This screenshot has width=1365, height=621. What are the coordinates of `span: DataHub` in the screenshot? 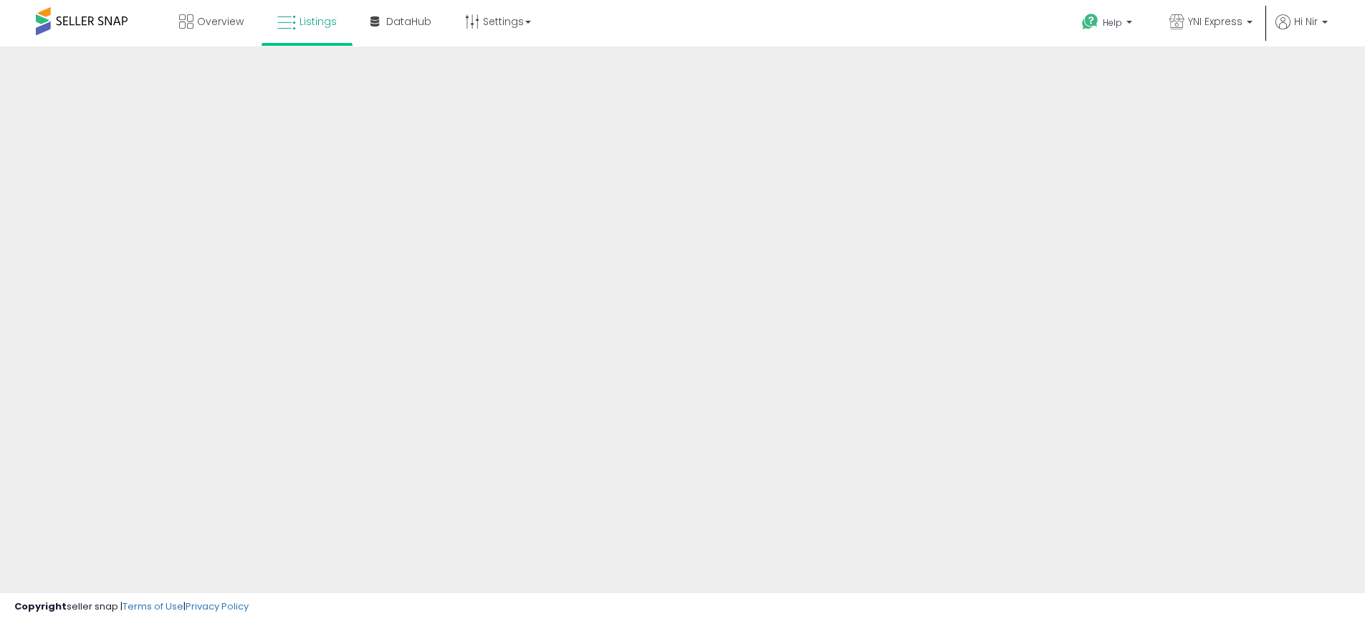 It's located at (408, 21).